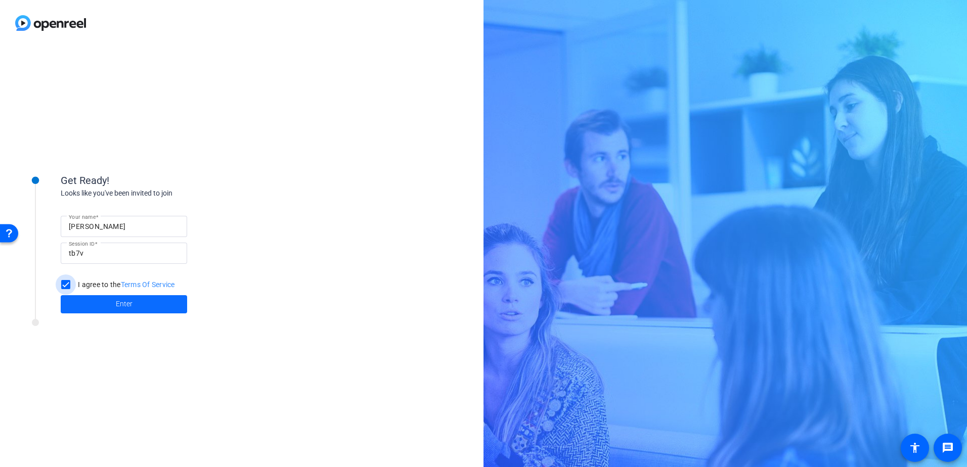  What do you see at coordinates (124, 304) in the screenshot?
I see `button: Enter` at bounding box center [124, 304].